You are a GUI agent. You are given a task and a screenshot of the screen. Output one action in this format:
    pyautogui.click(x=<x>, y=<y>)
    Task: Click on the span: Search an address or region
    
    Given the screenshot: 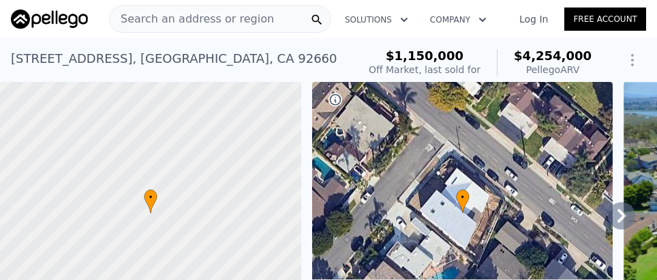 What is the action you would take?
    pyautogui.click(x=192, y=19)
    